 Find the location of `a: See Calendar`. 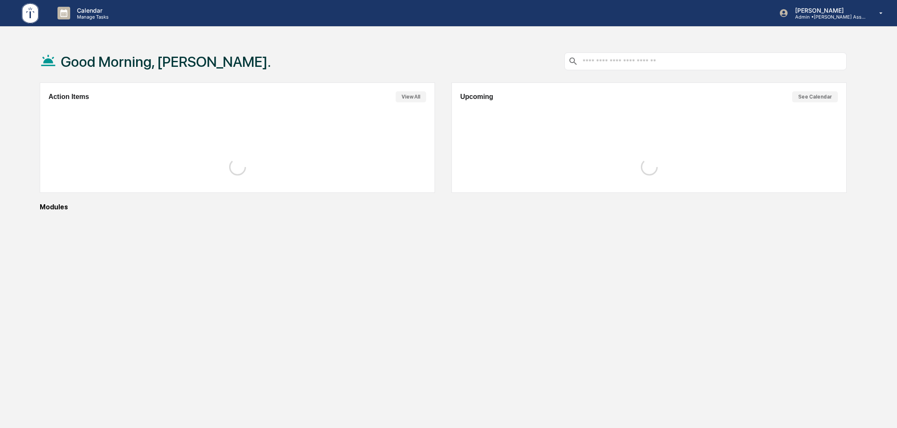

a: See Calendar is located at coordinates (815, 97).